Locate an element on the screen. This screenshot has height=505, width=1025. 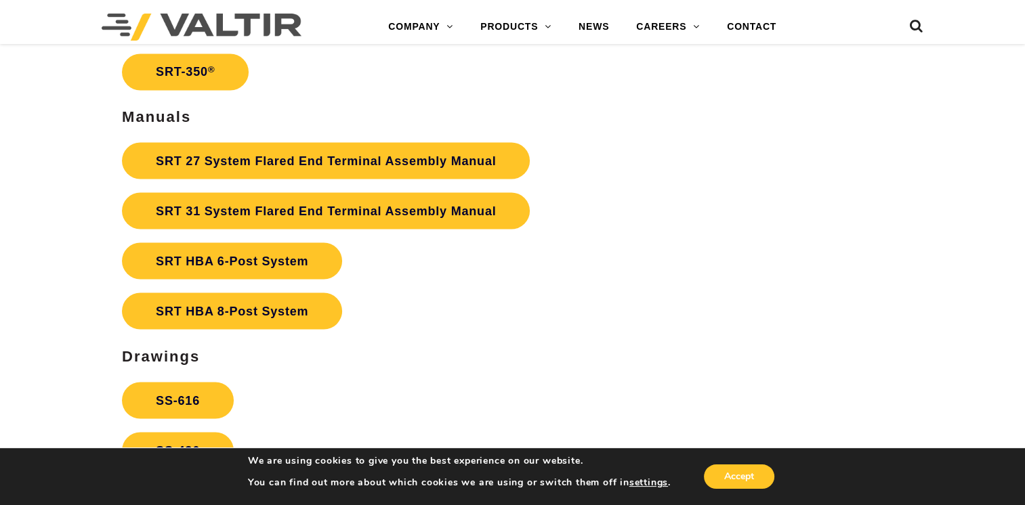
a: NEWS is located at coordinates (593, 27).